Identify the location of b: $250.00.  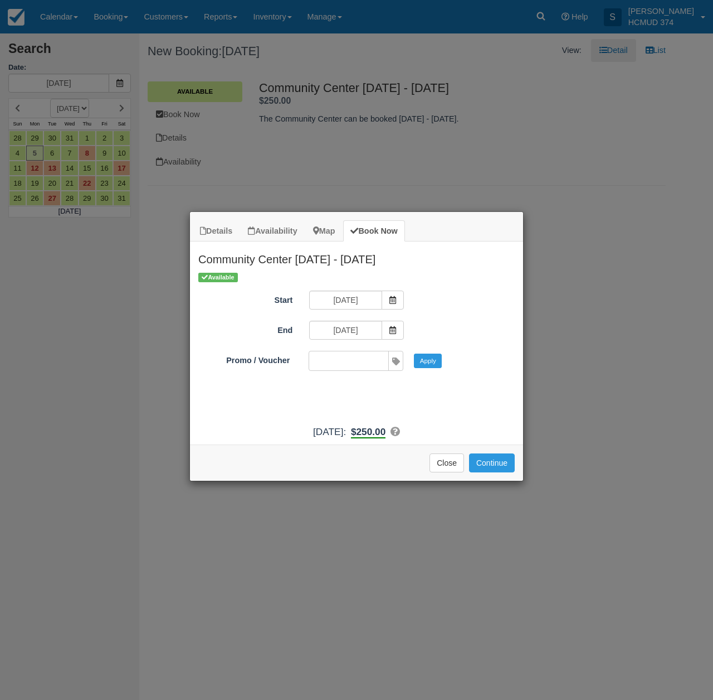
(368, 432).